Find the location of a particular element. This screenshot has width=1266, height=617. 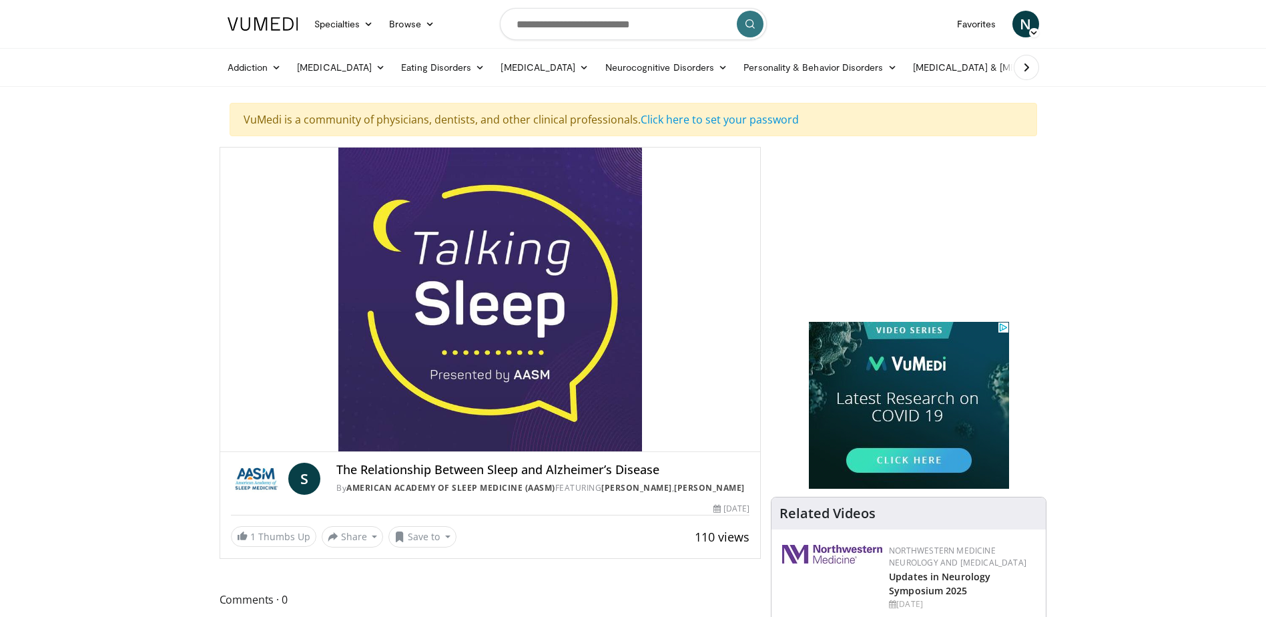

span: 110 views is located at coordinates (722, 537).